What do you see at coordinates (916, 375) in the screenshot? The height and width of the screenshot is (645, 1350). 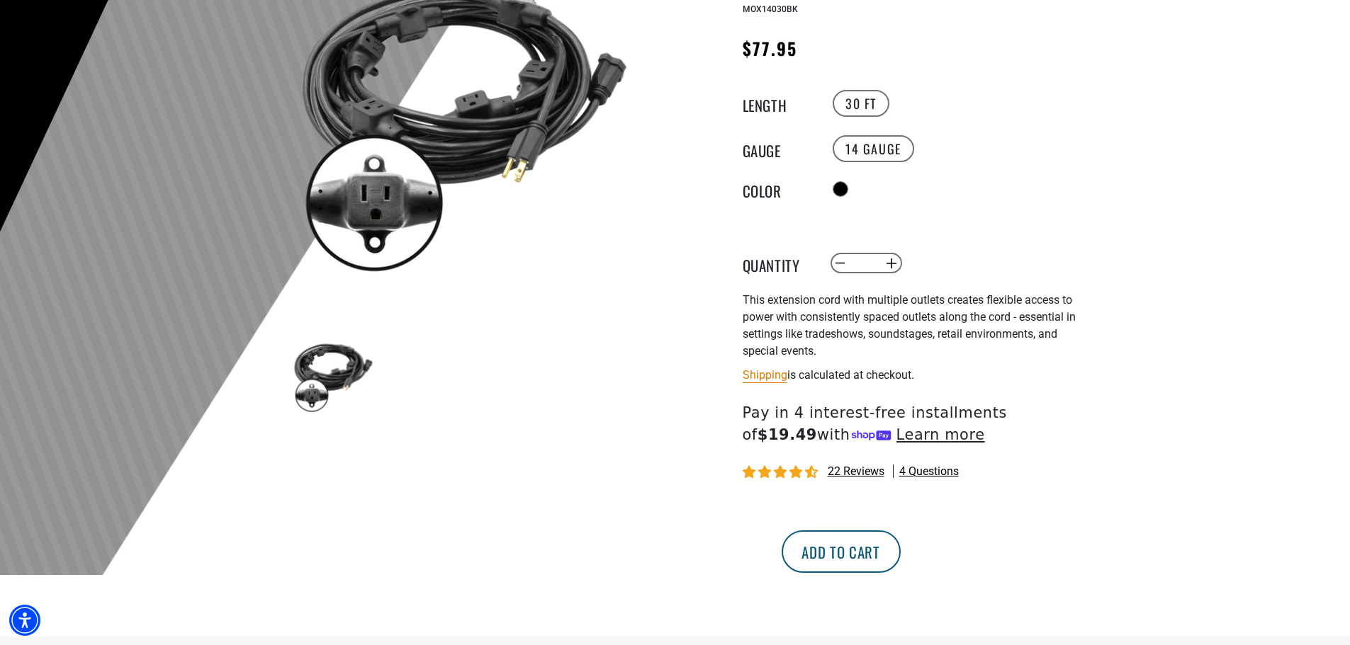 I see `div: is calculated at checkout.` at bounding box center [916, 375].